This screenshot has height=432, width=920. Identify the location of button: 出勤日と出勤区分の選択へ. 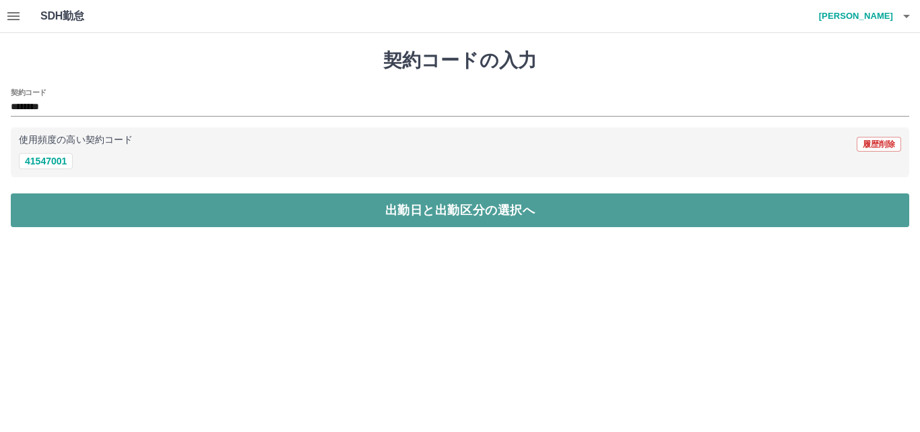
(460, 210).